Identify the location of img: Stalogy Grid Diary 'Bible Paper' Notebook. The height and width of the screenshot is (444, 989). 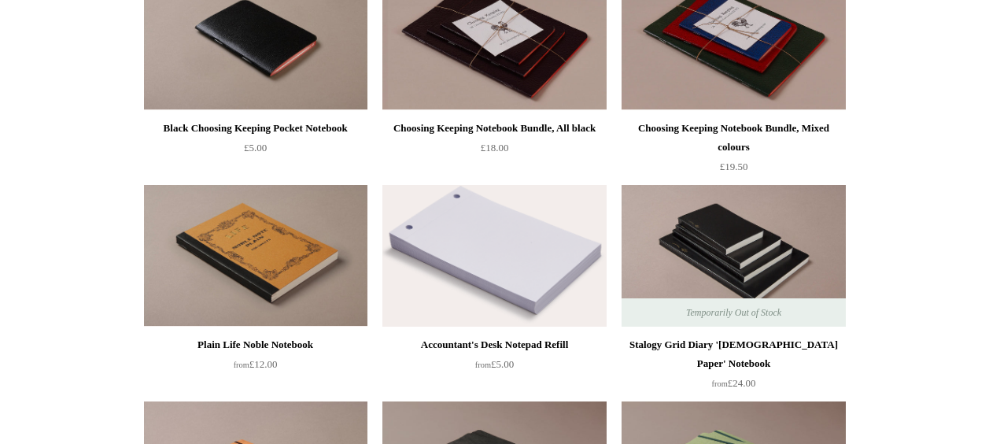
(733, 256).